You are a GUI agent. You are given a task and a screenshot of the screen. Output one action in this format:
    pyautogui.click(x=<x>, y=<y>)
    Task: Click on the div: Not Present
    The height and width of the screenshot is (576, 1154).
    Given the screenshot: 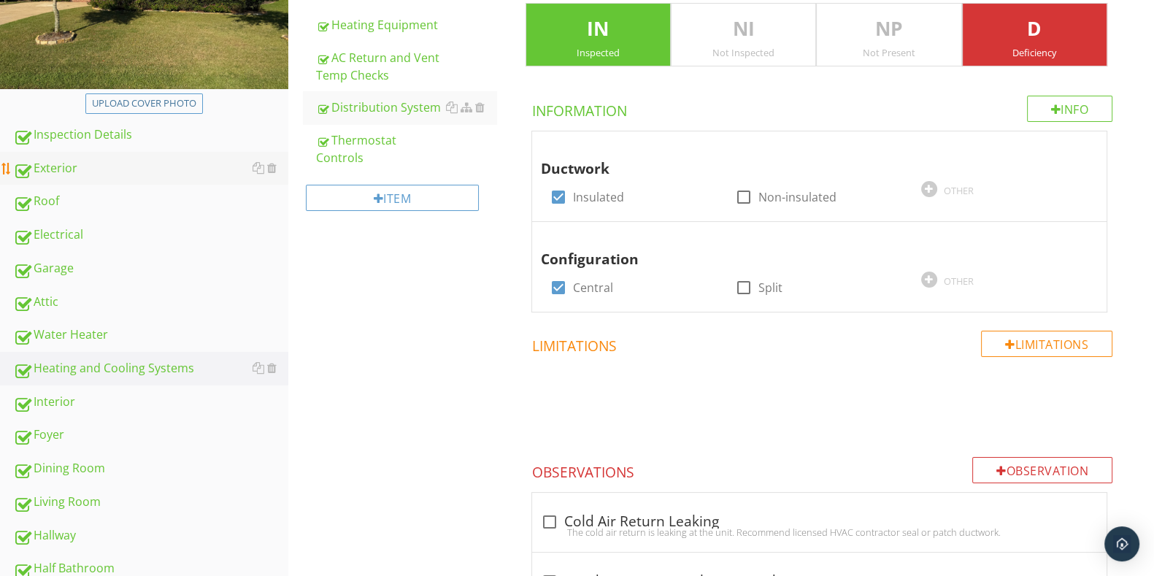 What is the action you would take?
    pyautogui.click(x=888, y=53)
    